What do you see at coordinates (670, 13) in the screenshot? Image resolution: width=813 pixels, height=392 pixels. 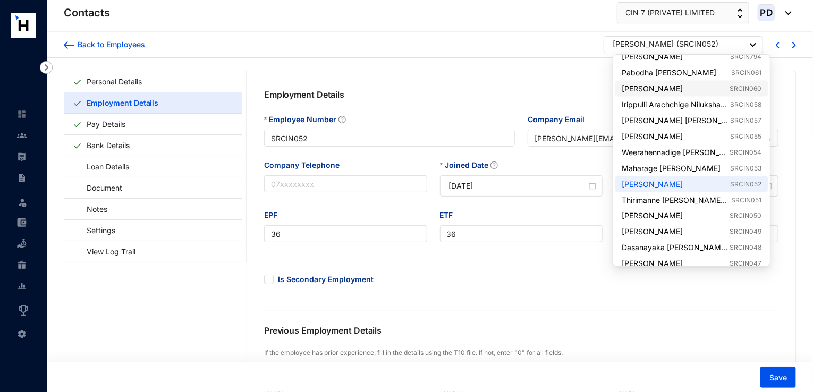 I see `span: CIN 7 (PRIVATE) LIMITED` at bounding box center [670, 13].